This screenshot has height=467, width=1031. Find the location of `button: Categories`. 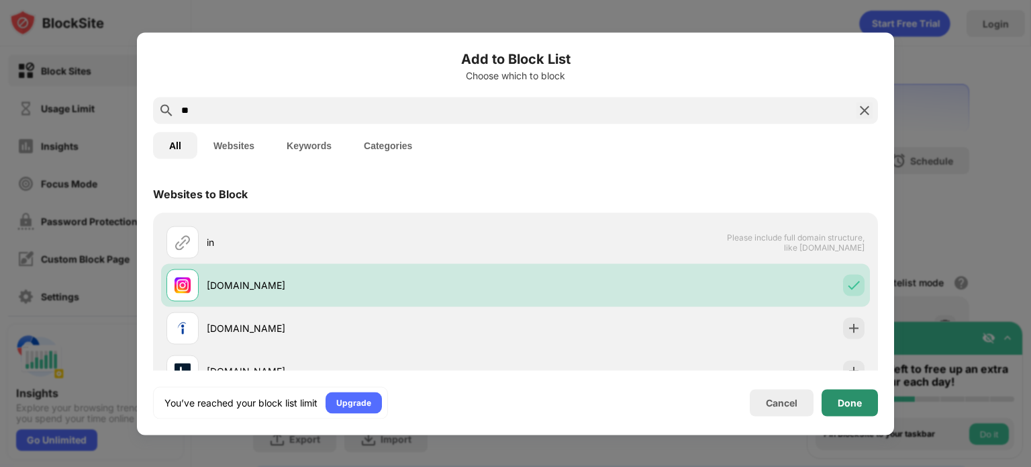

button: Categories is located at coordinates (388, 145).